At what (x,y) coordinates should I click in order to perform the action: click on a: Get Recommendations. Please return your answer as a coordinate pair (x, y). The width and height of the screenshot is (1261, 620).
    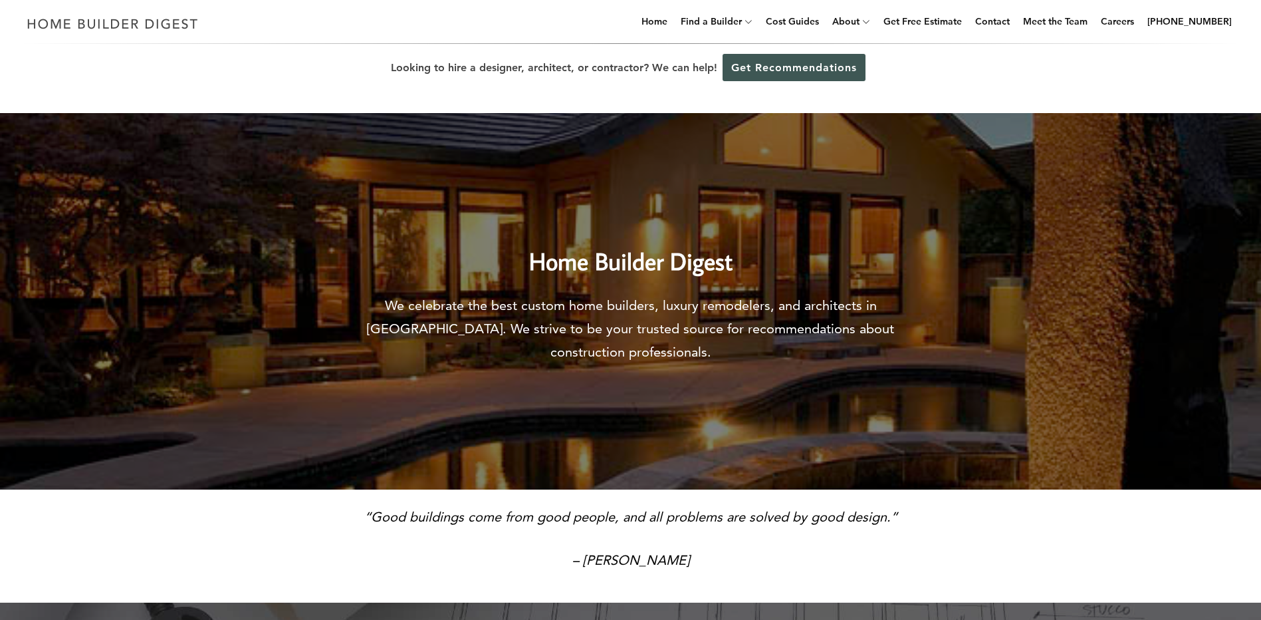
    Looking at the image, I should click on (794, 67).